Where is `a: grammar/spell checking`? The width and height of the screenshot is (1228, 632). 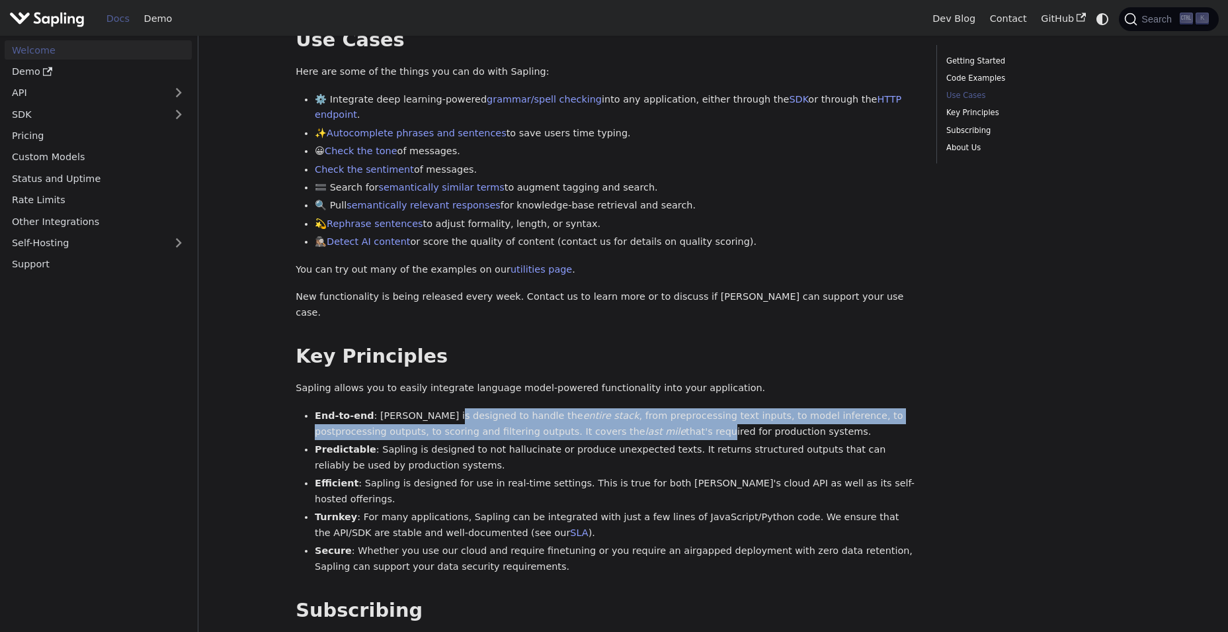
a: grammar/spell checking is located at coordinates (544, 99).